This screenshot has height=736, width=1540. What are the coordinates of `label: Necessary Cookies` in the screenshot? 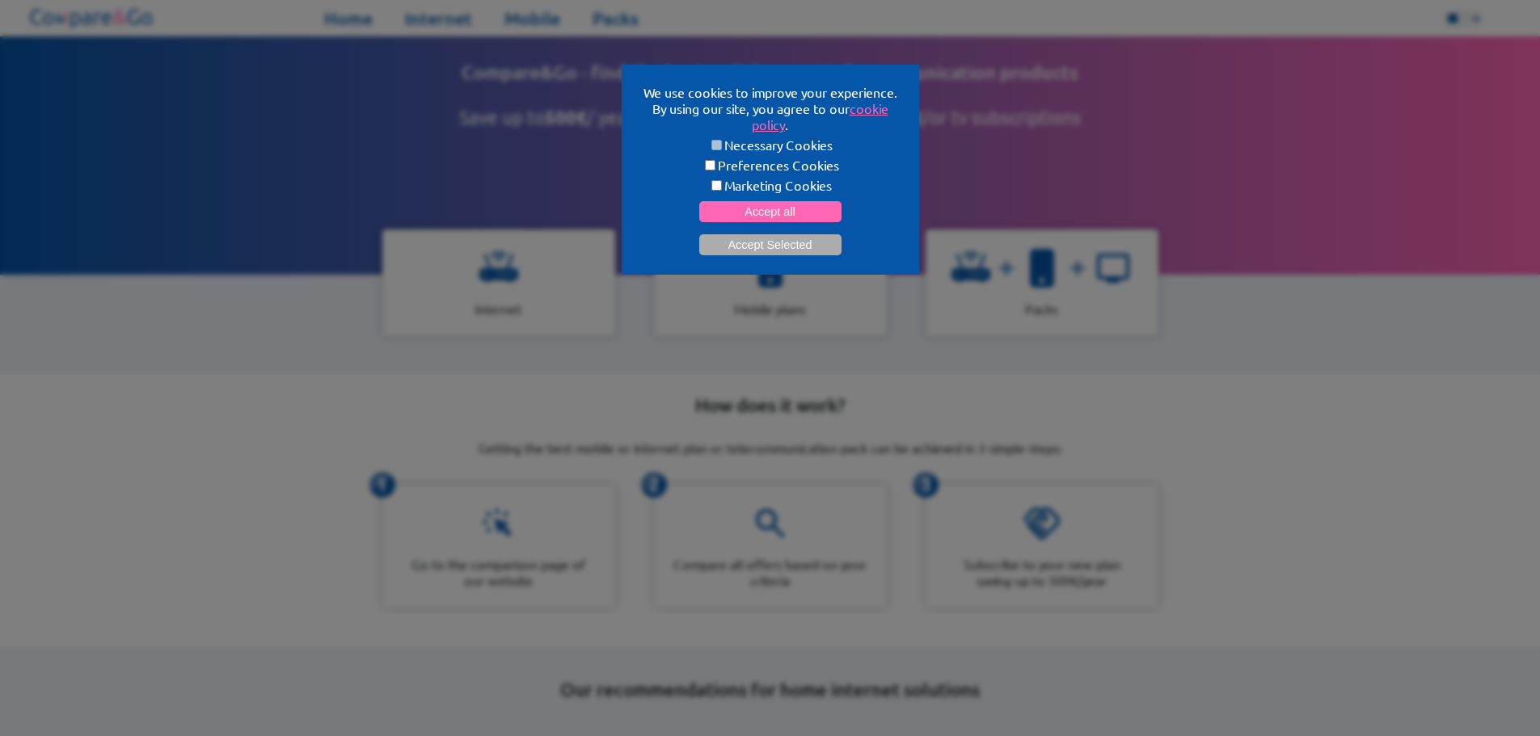 It's located at (770, 145).